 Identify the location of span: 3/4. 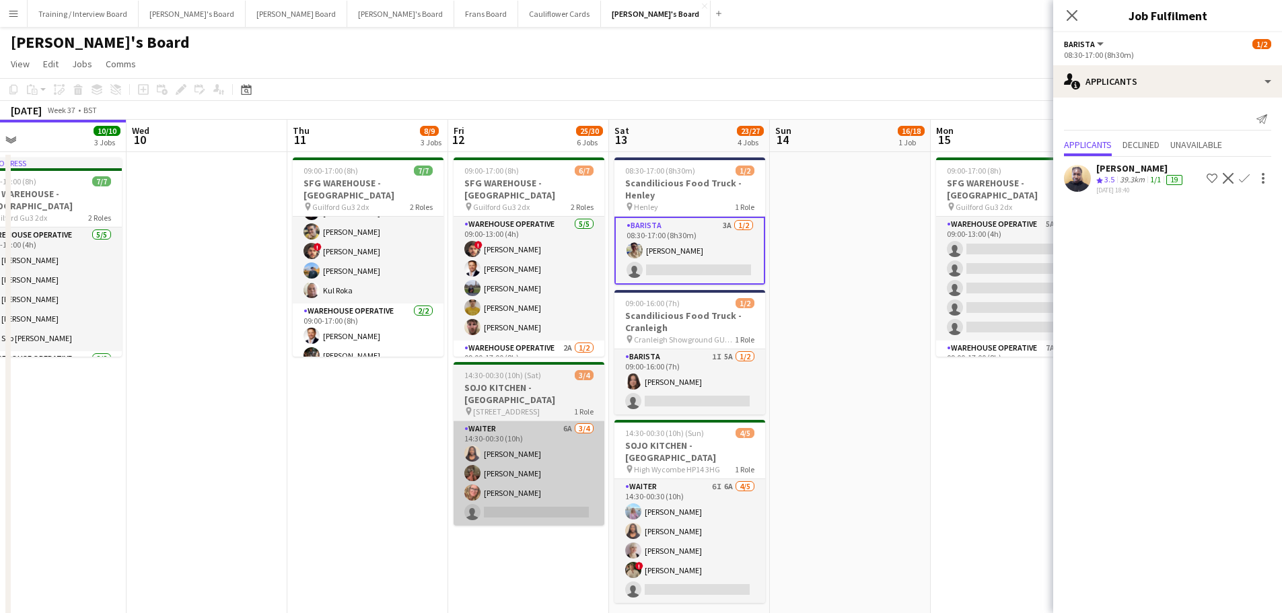
(584, 375).